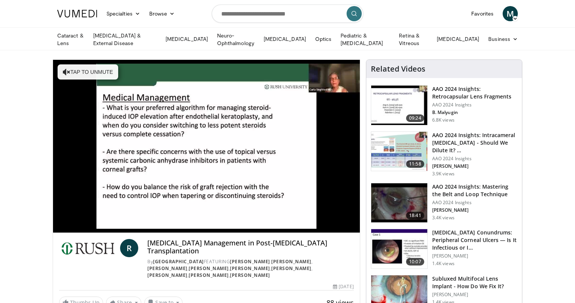 This screenshot has width=575, height=303. Describe the element at coordinates (415, 164) in the screenshot. I see `span: 11:58` at that location.